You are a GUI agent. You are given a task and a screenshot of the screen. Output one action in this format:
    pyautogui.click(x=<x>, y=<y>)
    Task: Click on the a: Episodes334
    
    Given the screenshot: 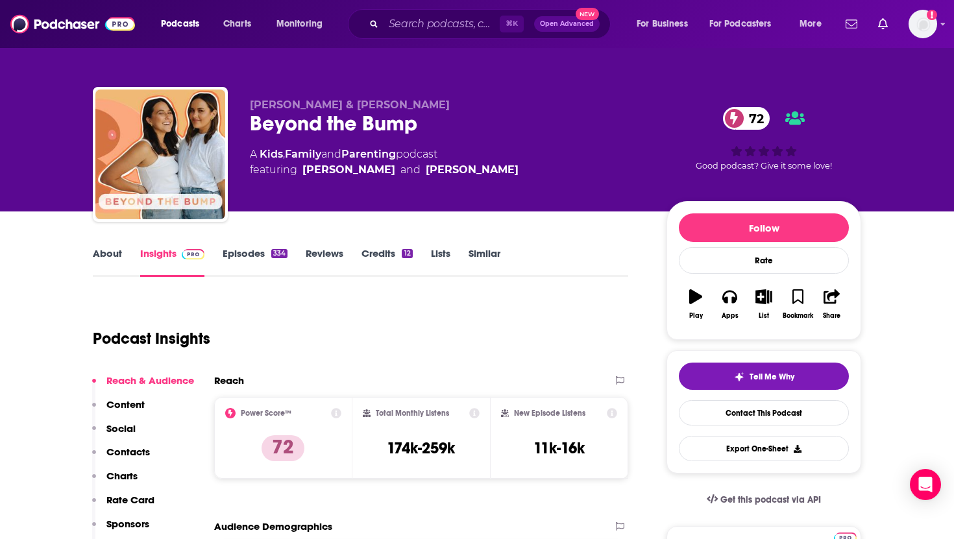 What is the action you would take?
    pyautogui.click(x=255, y=262)
    